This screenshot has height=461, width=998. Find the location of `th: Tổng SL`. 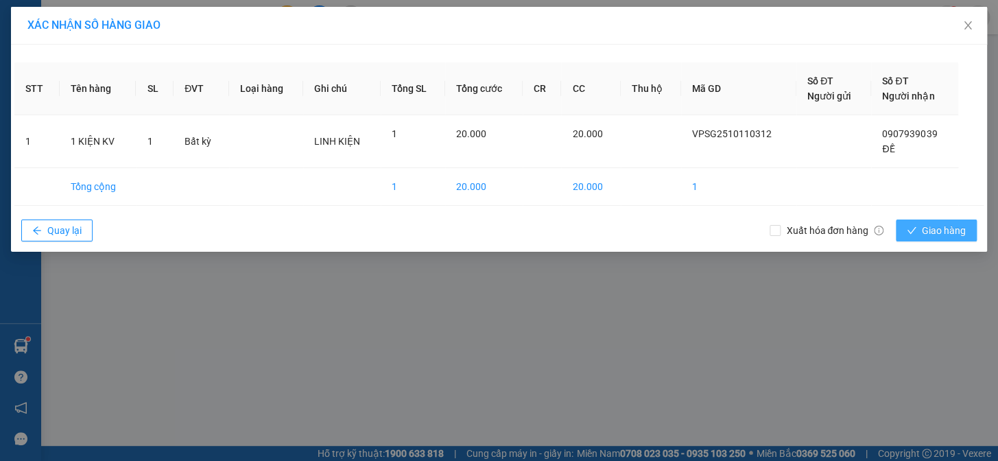

th: Tổng SL is located at coordinates (413, 88).